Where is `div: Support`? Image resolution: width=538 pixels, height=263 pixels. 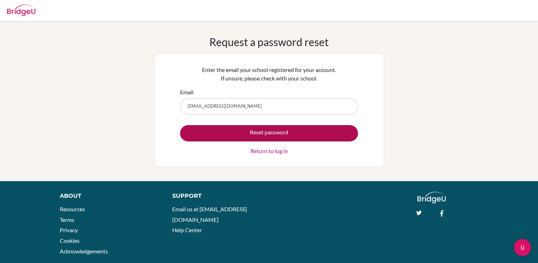 div: Support is located at coordinates (217, 196).